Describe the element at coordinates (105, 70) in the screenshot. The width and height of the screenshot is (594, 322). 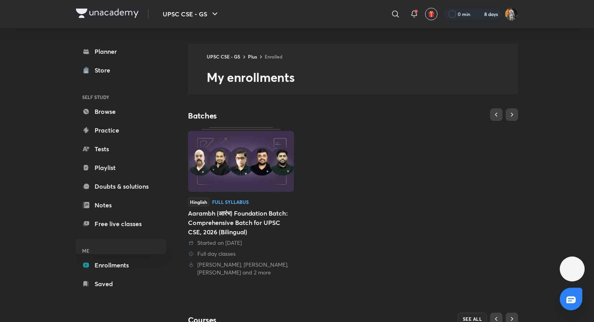
I see `div: Store` at that location.